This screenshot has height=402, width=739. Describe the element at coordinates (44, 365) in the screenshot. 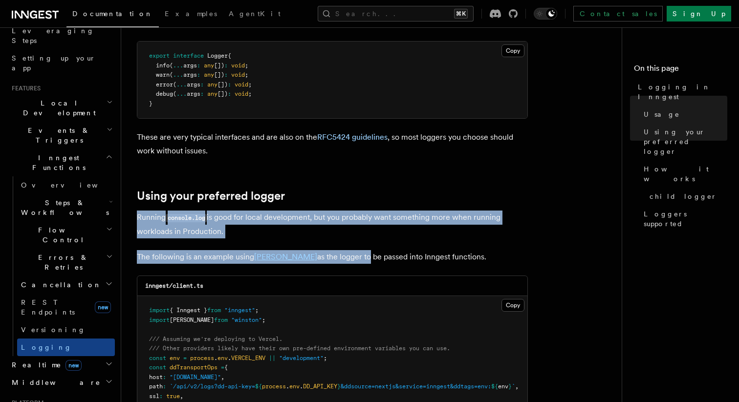

I see `span: Realtime` at that location.